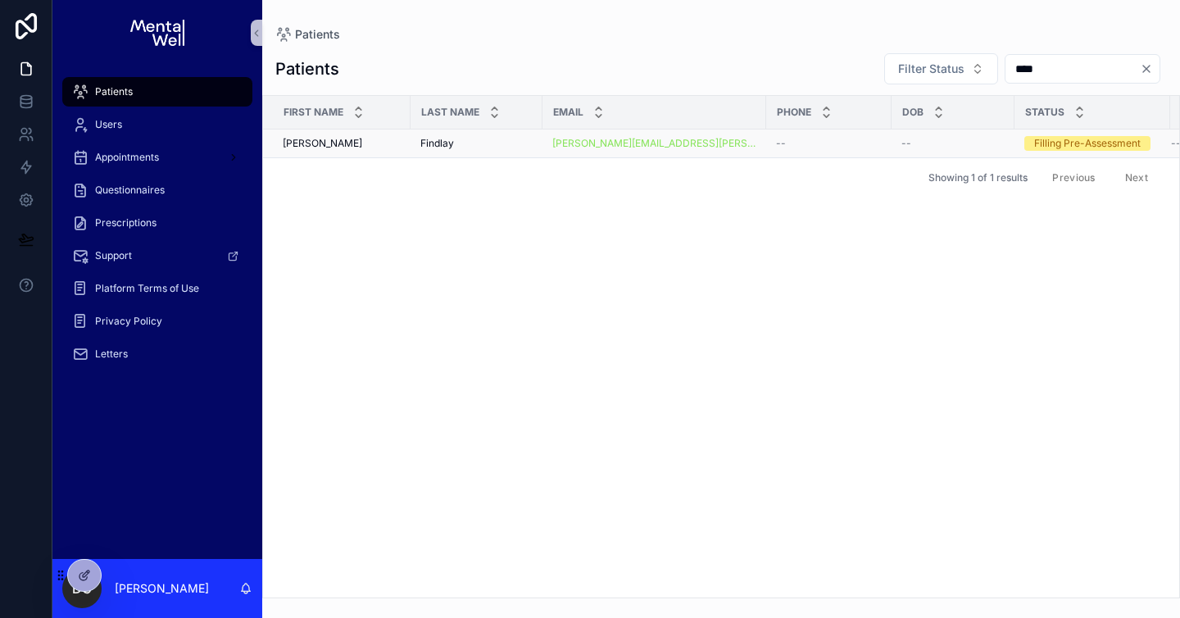  Describe the element at coordinates (913, 112) in the screenshot. I see `span: DOB` at that location.